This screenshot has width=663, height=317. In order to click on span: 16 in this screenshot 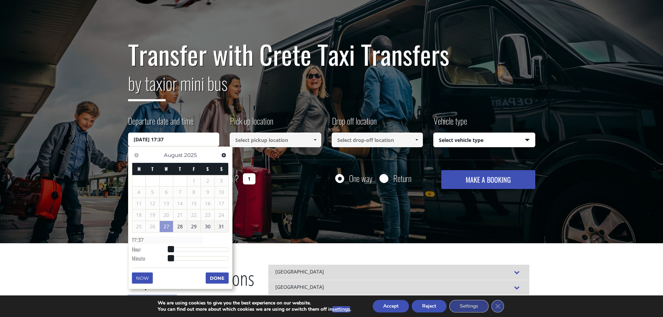, I will do `click(207, 203)`.